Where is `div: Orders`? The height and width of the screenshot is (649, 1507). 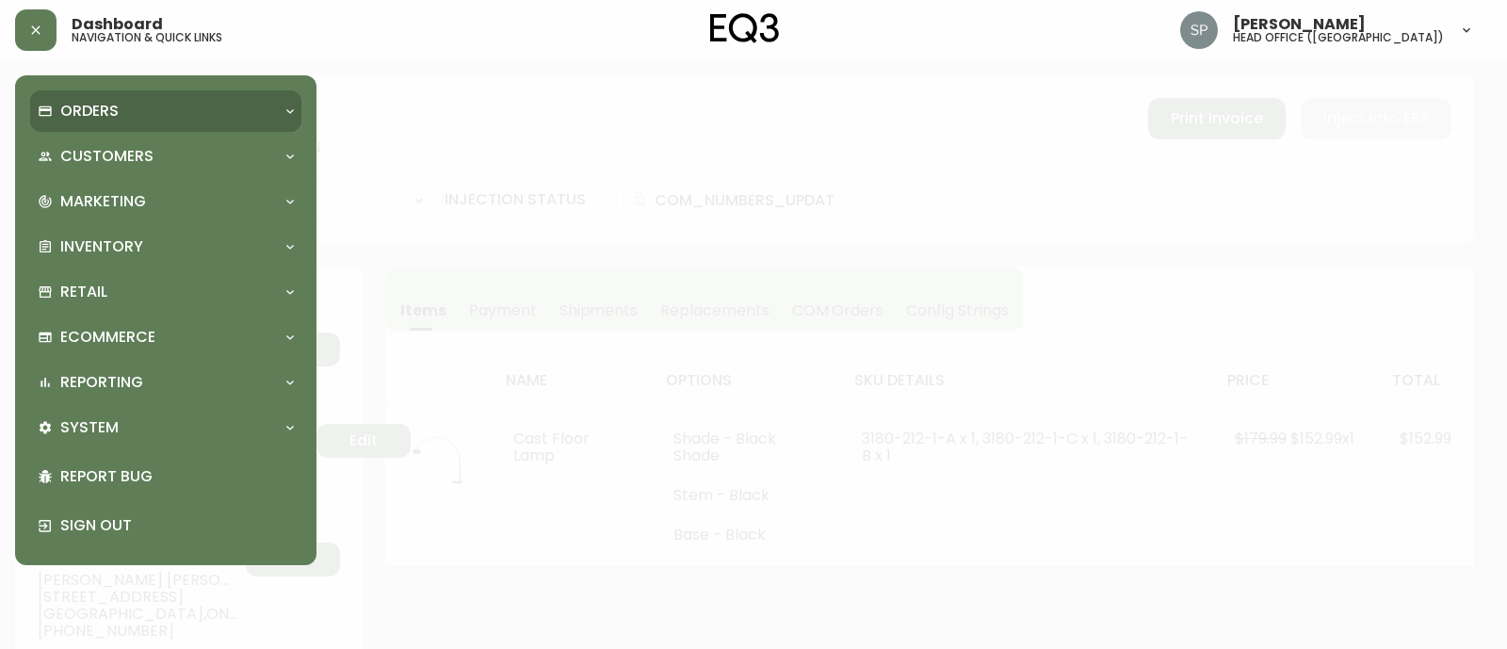 div: Orders is located at coordinates (166, 111).